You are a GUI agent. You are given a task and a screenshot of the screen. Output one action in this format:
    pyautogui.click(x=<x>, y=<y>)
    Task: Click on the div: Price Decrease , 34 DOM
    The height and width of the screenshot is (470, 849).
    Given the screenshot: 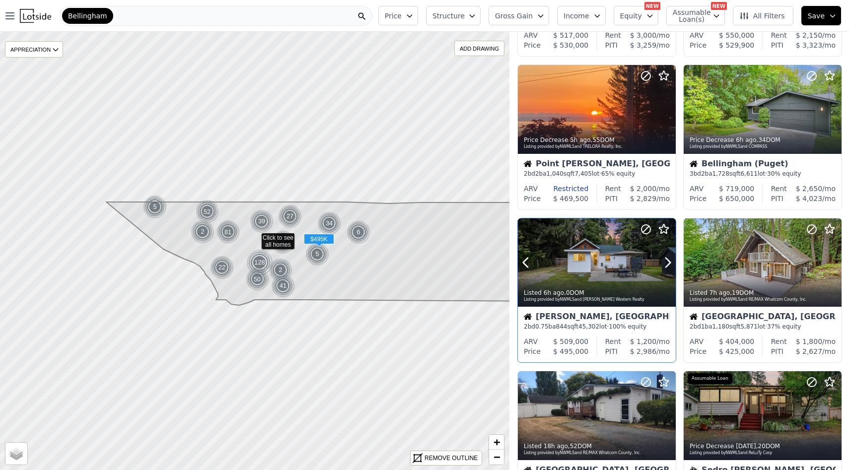 What is the action you would take?
    pyautogui.click(x=763, y=140)
    